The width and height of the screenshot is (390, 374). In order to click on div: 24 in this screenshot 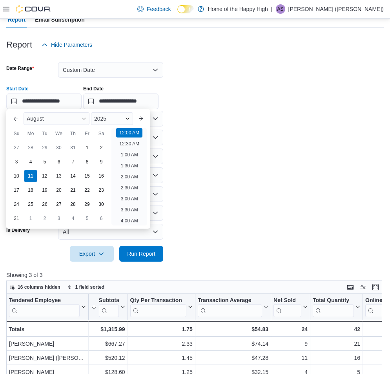, I will do `click(290, 329)`.